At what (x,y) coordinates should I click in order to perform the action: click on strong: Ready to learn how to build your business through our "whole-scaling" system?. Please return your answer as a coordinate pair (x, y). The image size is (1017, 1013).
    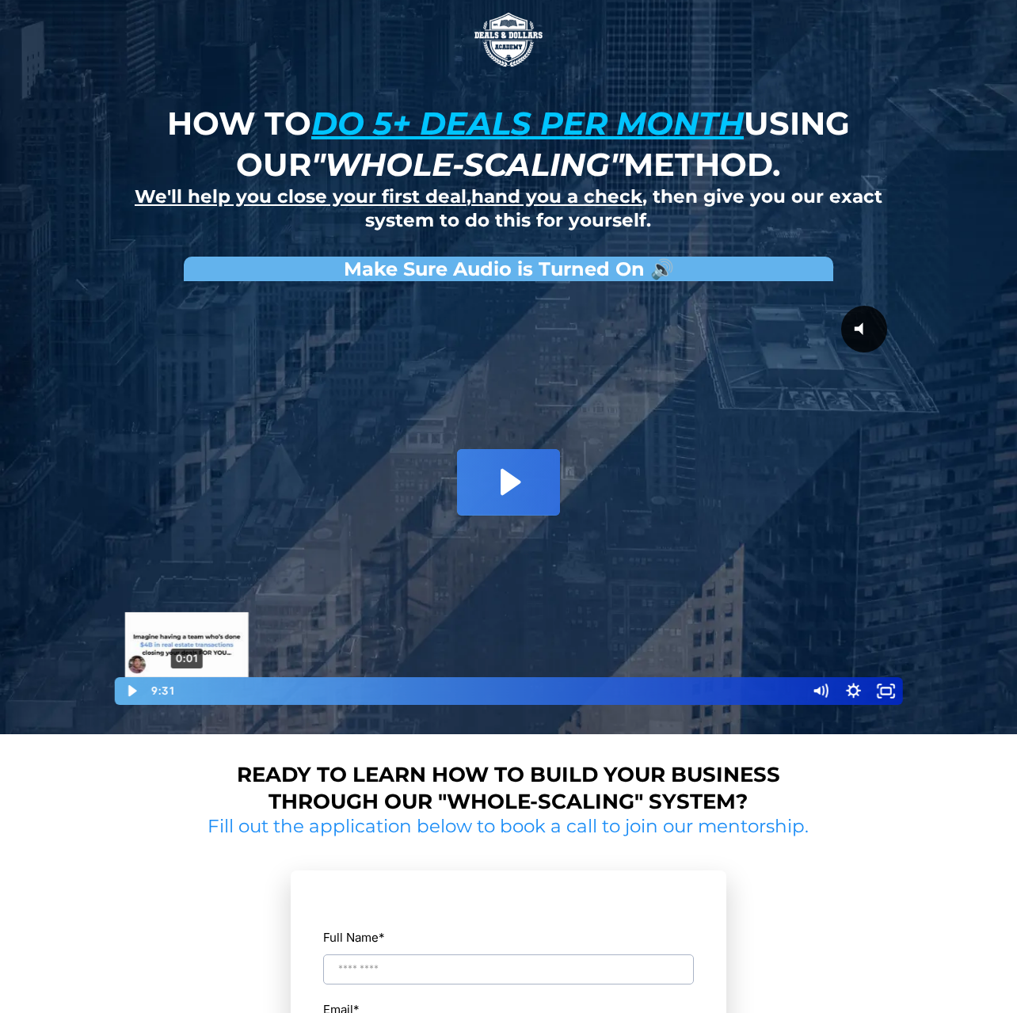
    Looking at the image, I should click on (509, 788).